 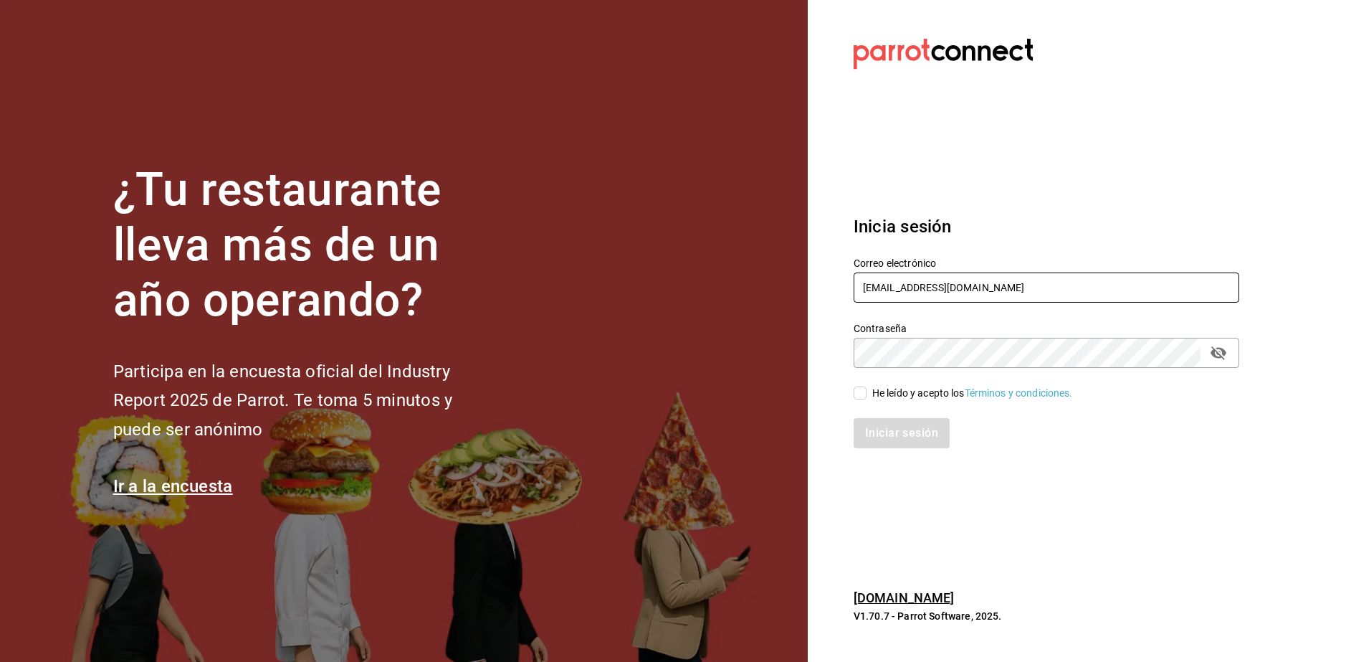 I want to click on p: V1.70.7 - Parrot Software, 2025., so click(x=1047, y=616).